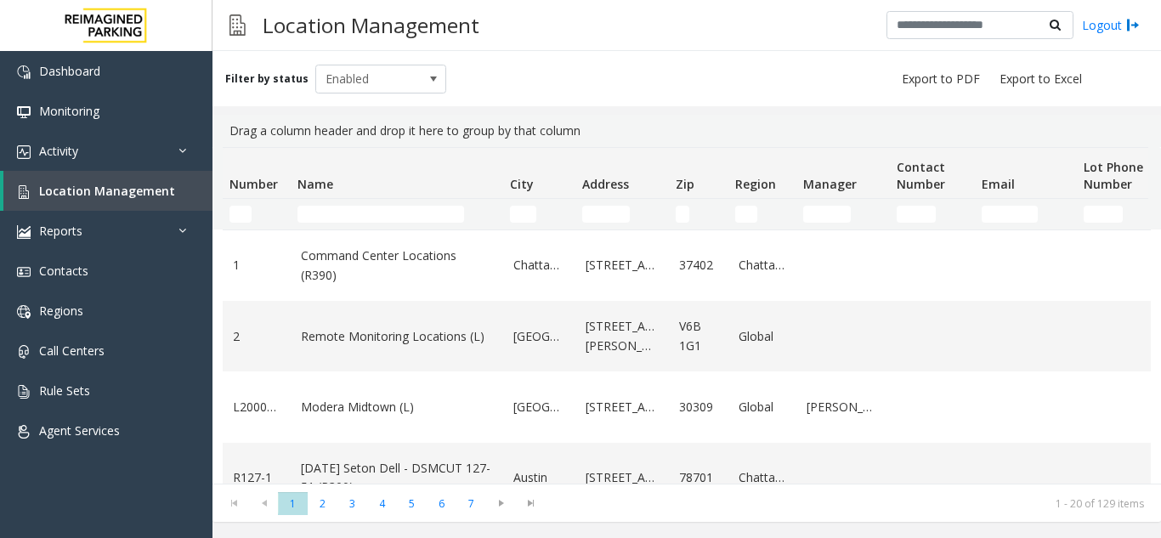  Describe the element at coordinates (539, 478) in the screenshot. I see `a: Austin` at that location.